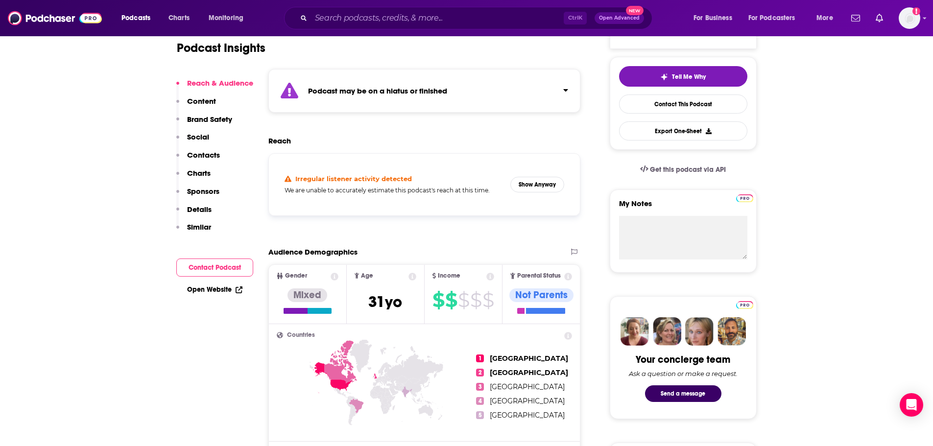  What do you see at coordinates (480, 416) in the screenshot?
I see `span: 5` at bounding box center [480, 416].